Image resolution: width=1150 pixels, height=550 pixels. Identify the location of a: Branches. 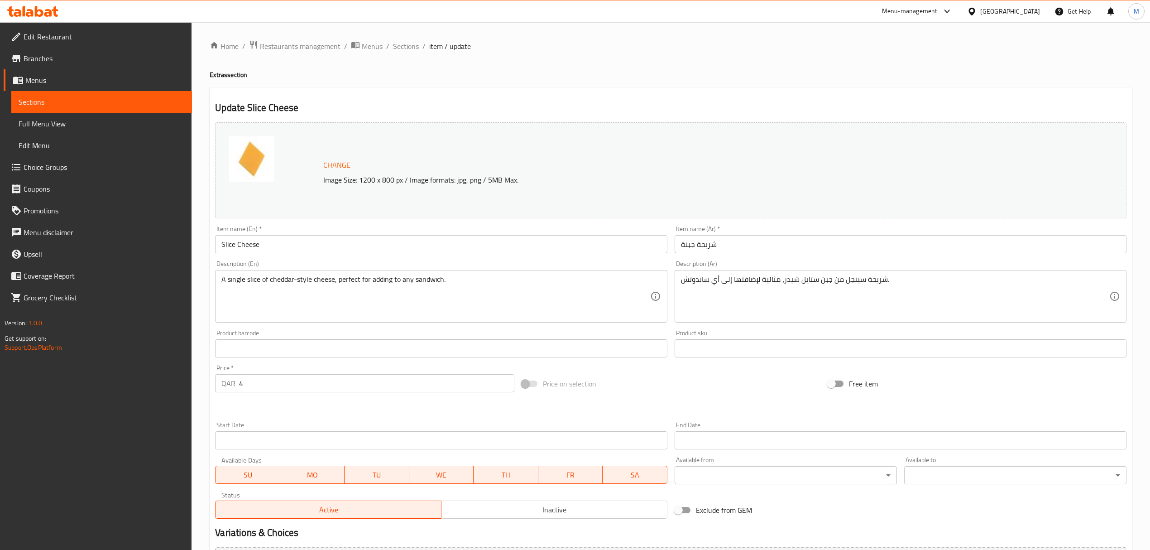
(98, 58).